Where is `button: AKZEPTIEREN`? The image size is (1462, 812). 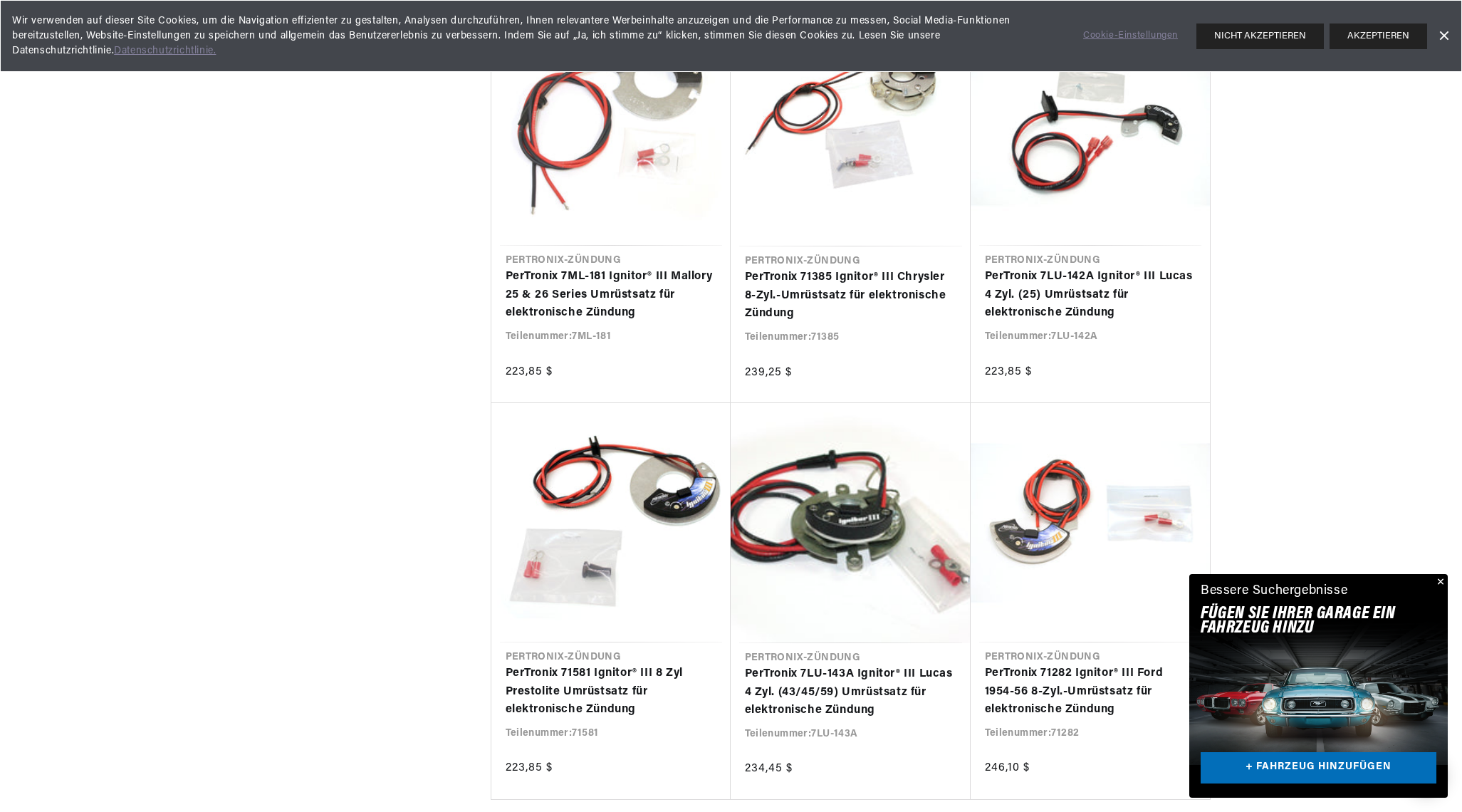 button: AKZEPTIEREN is located at coordinates (1379, 37).